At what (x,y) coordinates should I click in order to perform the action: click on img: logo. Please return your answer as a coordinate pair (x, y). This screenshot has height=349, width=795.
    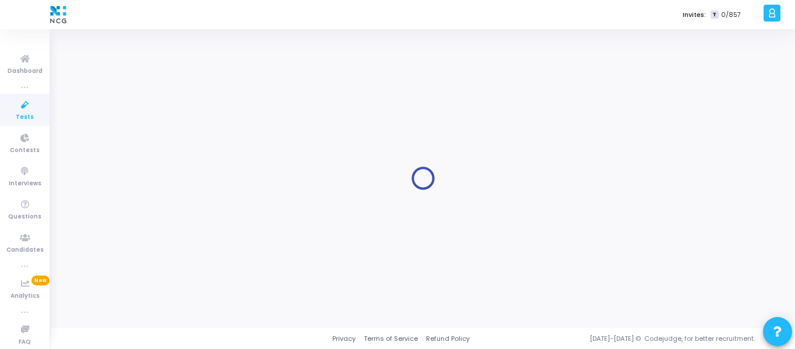
    Looking at the image, I should click on (58, 15).